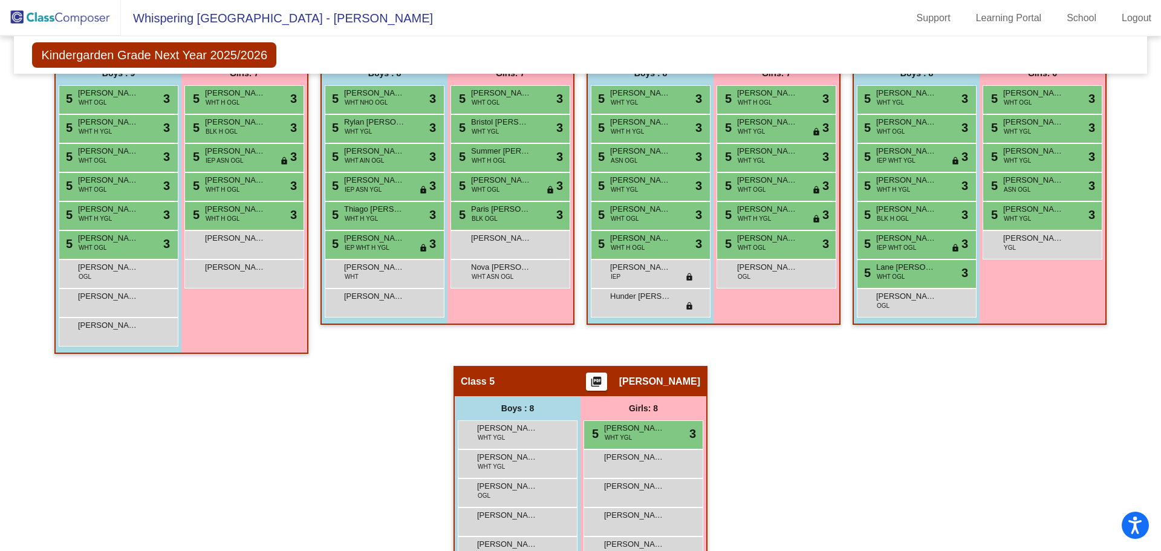  Describe the element at coordinates (744, 276) in the screenshot. I see `span: OGL` at that location.